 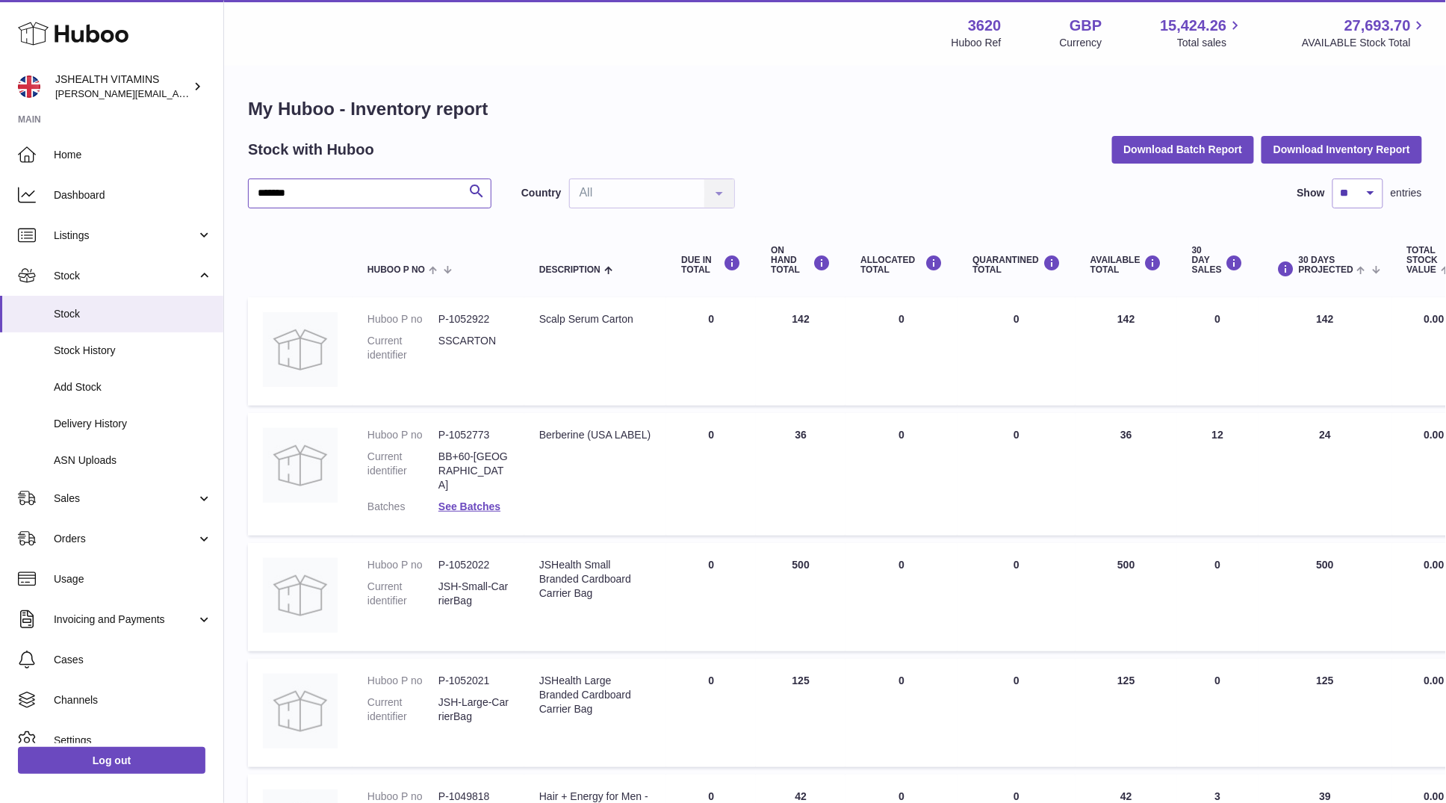 I want to click on span: Dashboard, so click(x=133, y=195).